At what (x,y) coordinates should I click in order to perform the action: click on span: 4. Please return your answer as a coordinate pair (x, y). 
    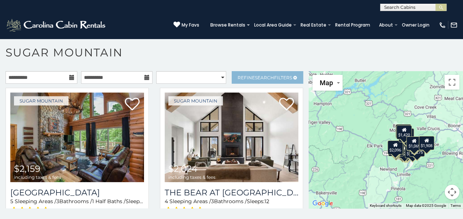
    Looking at the image, I should click on (166, 201).